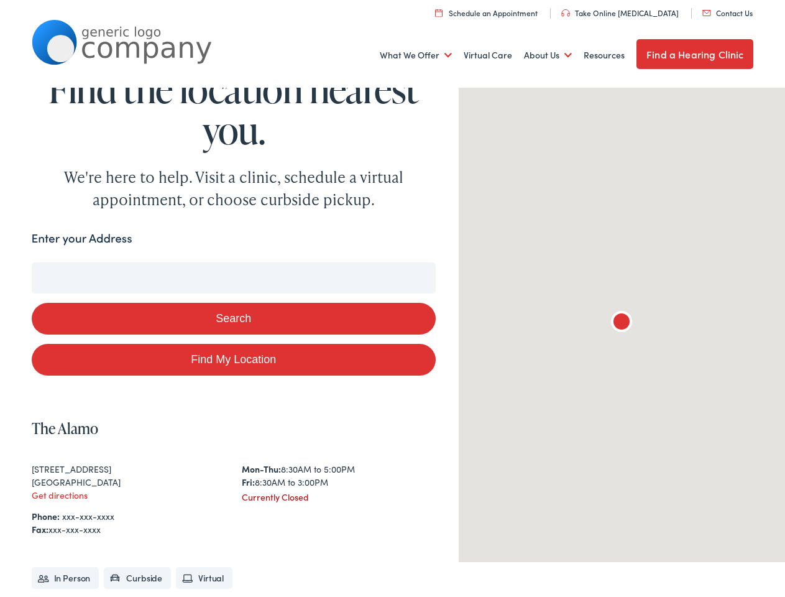 Image resolution: width=785 pixels, height=597 pixels. I want to click on input: Enter your address or zip code, so click(234, 278).